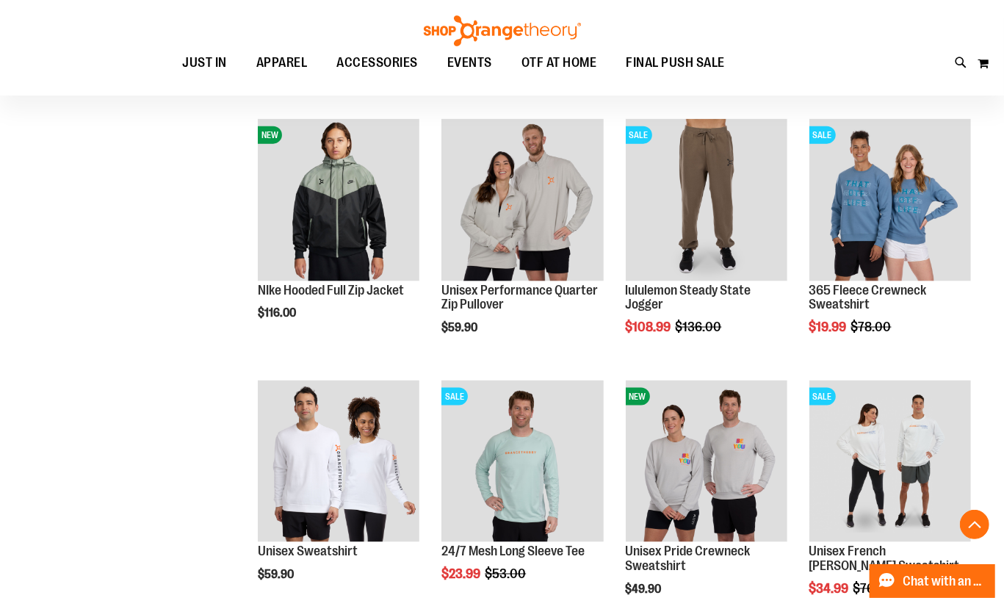  I want to click on span: $116.00, so click(278, 313).